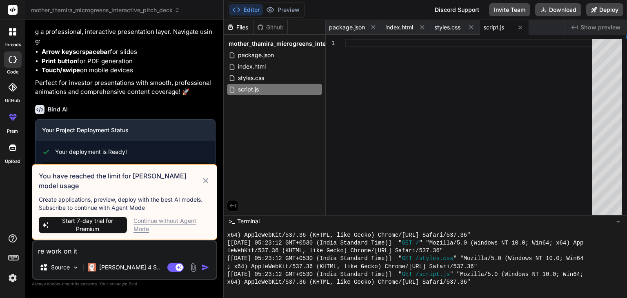  What do you see at coordinates (129, 61) in the screenshot?
I see `li: for PDF generation` at bounding box center [129, 61].